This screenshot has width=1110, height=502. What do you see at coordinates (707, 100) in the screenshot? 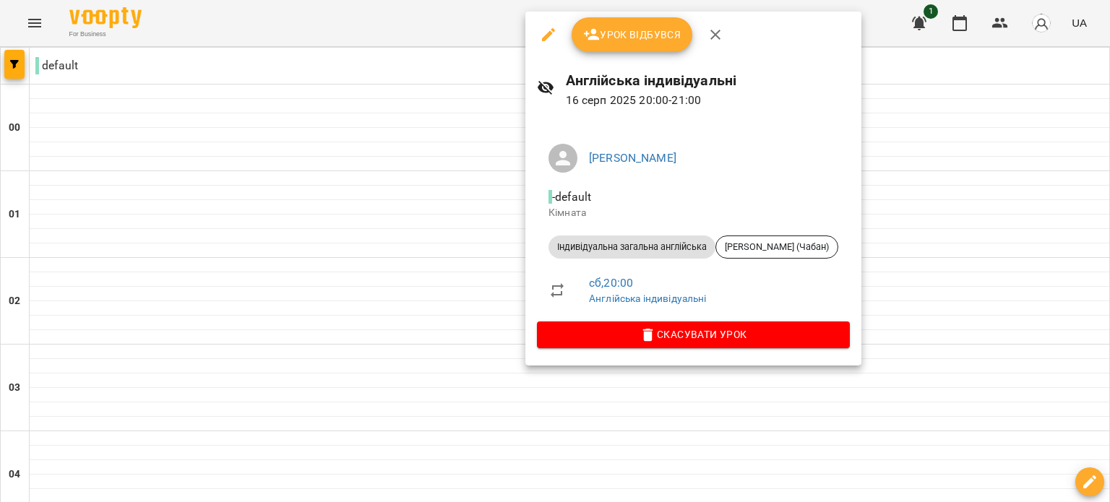
I see `p: 16 серп 2025 20:00 - 21:00` at bounding box center [707, 100].